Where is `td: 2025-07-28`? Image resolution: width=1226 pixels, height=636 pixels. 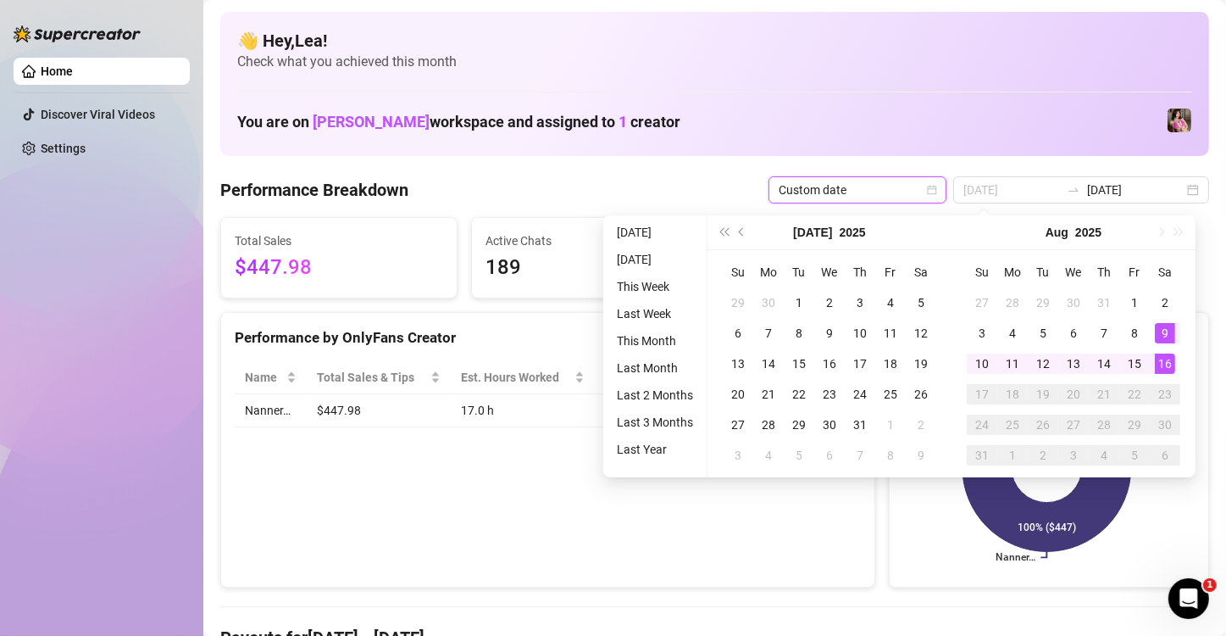
td: 2025-07-28 is located at coordinates (769, 425).